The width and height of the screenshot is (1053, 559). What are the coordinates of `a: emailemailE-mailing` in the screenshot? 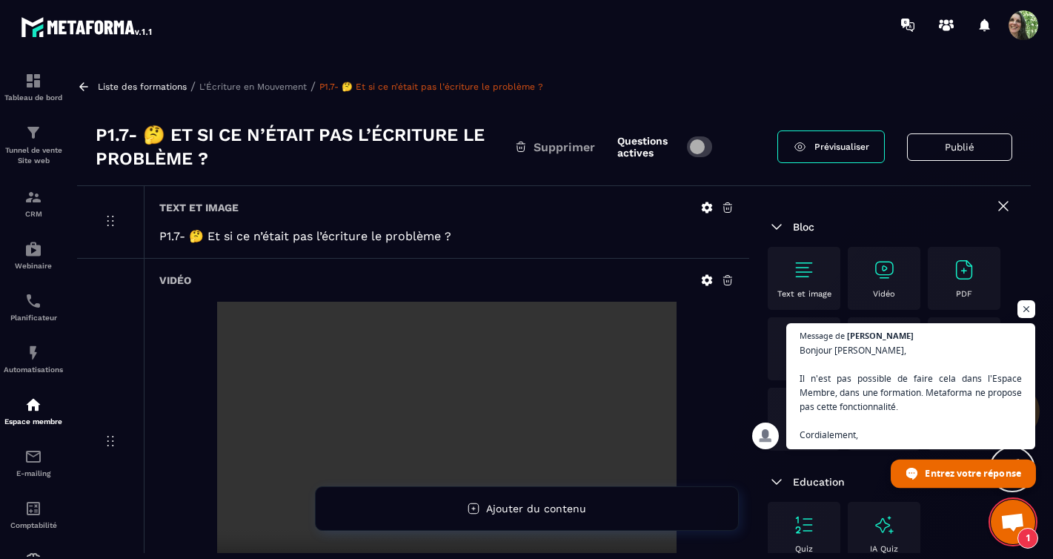 It's located at (33, 463).